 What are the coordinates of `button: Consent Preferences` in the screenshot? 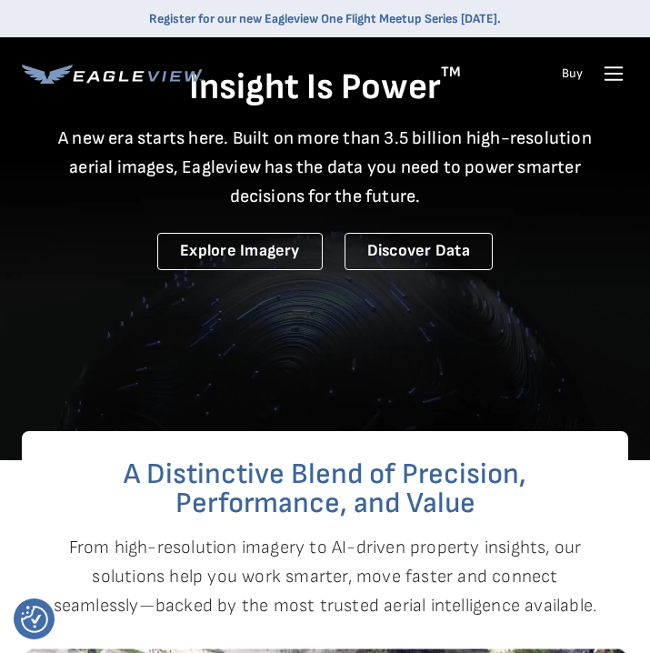 It's located at (35, 619).